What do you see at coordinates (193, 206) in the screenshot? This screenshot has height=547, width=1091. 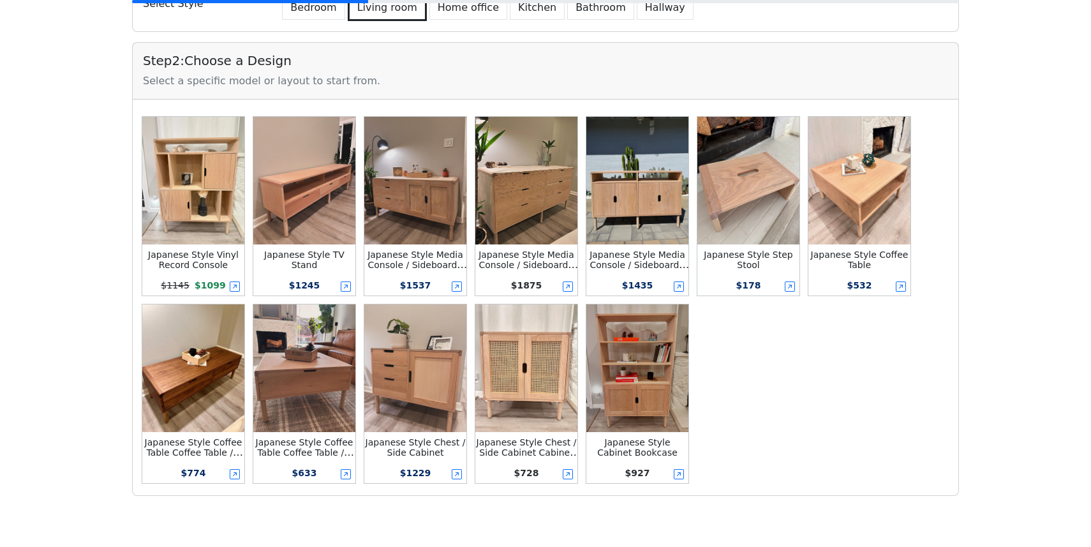 I see `button: Japanese Style Vinyl Record ConsoleJapanese Style Vinyl Record Console$1145$1099` at bounding box center [193, 206].